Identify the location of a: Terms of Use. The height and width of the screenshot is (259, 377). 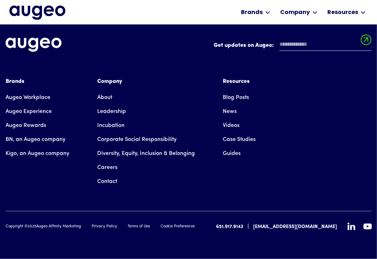
(139, 226).